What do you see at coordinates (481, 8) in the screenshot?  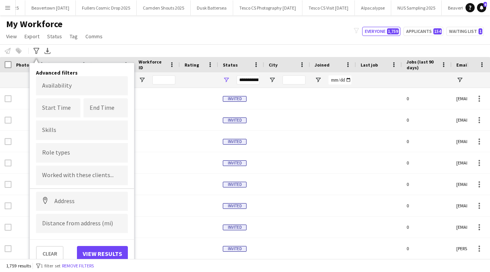 I see `a: 6` at bounding box center [481, 8].